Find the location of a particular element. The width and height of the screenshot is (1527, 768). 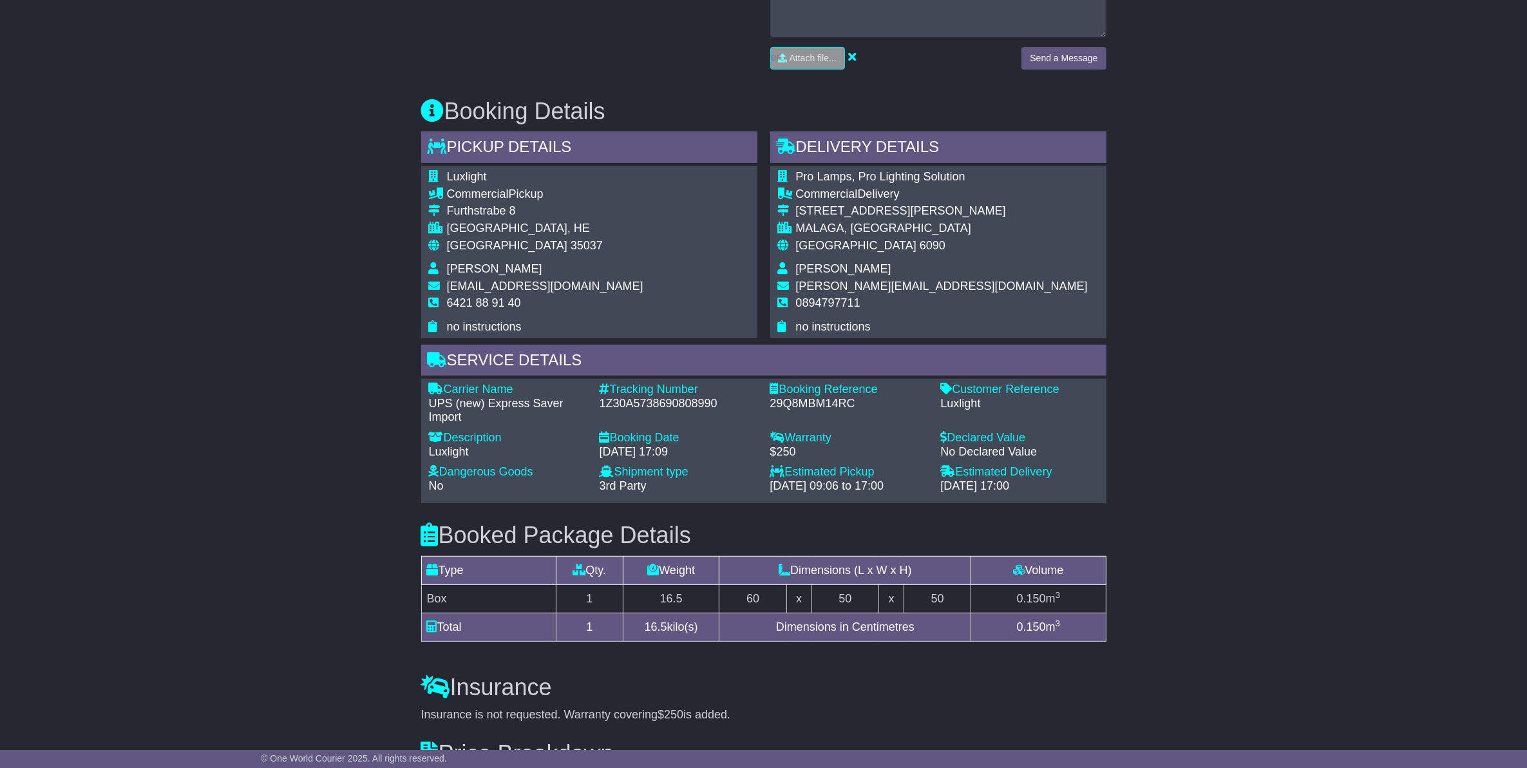

div: Booking Date is located at coordinates (678, 438).